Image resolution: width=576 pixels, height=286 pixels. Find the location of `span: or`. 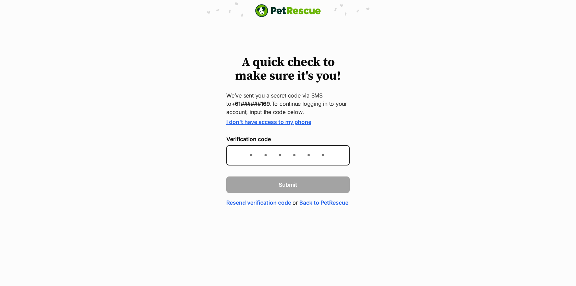

span: or is located at coordinates (295, 202).